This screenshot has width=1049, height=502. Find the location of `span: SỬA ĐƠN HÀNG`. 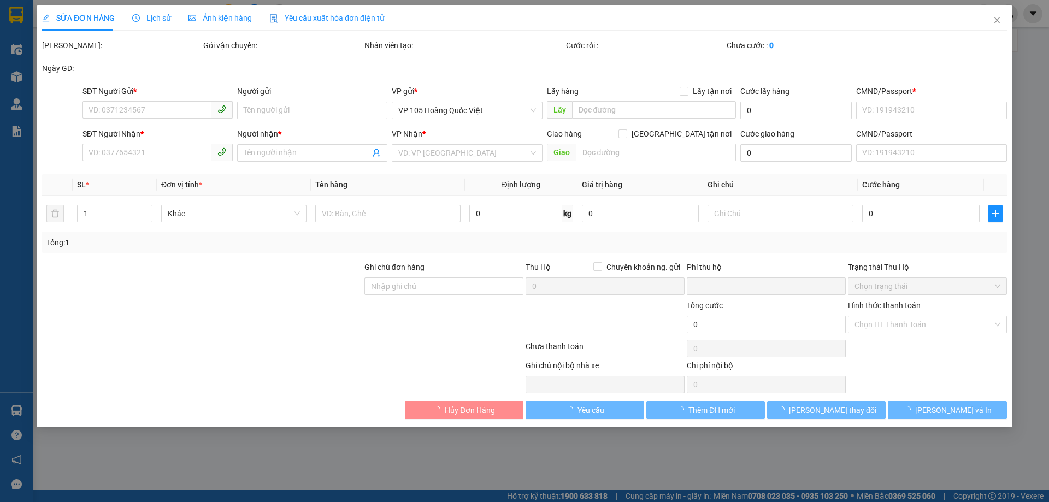

span: SỬA ĐƠN HÀNG is located at coordinates (78, 18).